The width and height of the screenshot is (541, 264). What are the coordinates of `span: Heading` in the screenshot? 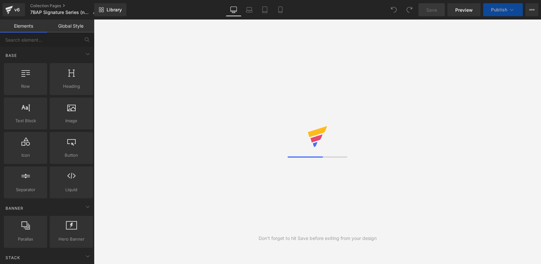 It's located at (71, 86).